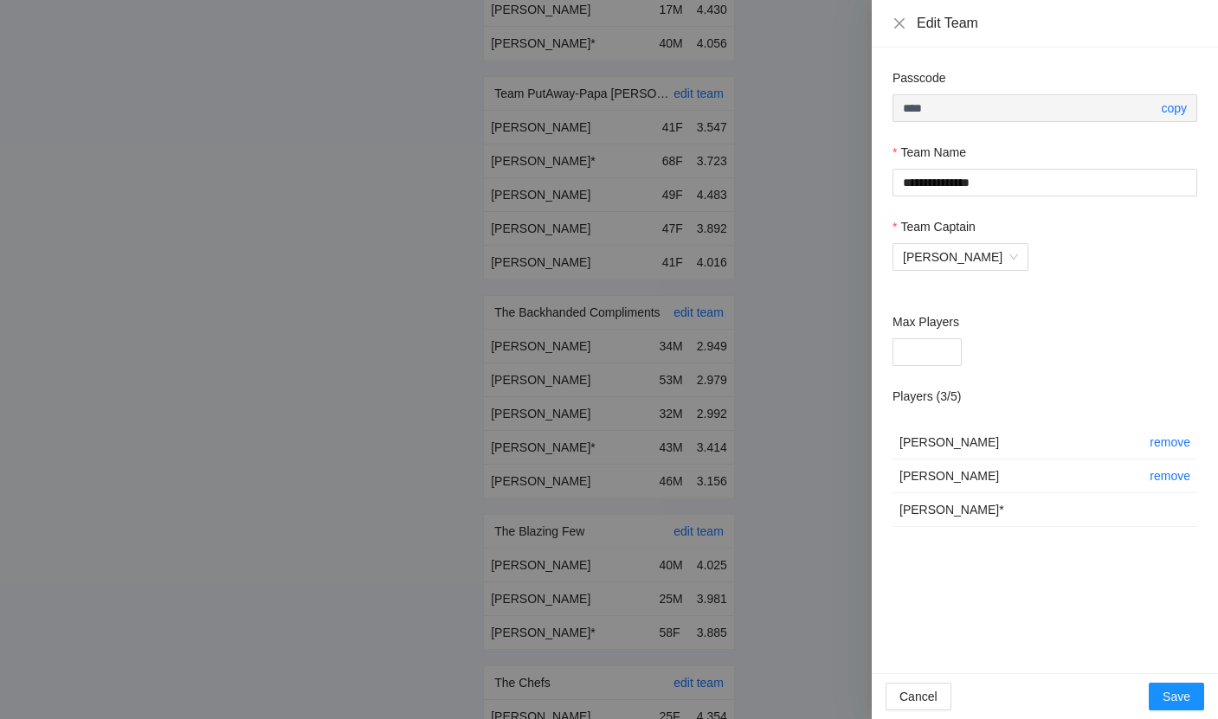 This screenshot has width=1218, height=719. I want to click on button: Close, so click(899, 23).